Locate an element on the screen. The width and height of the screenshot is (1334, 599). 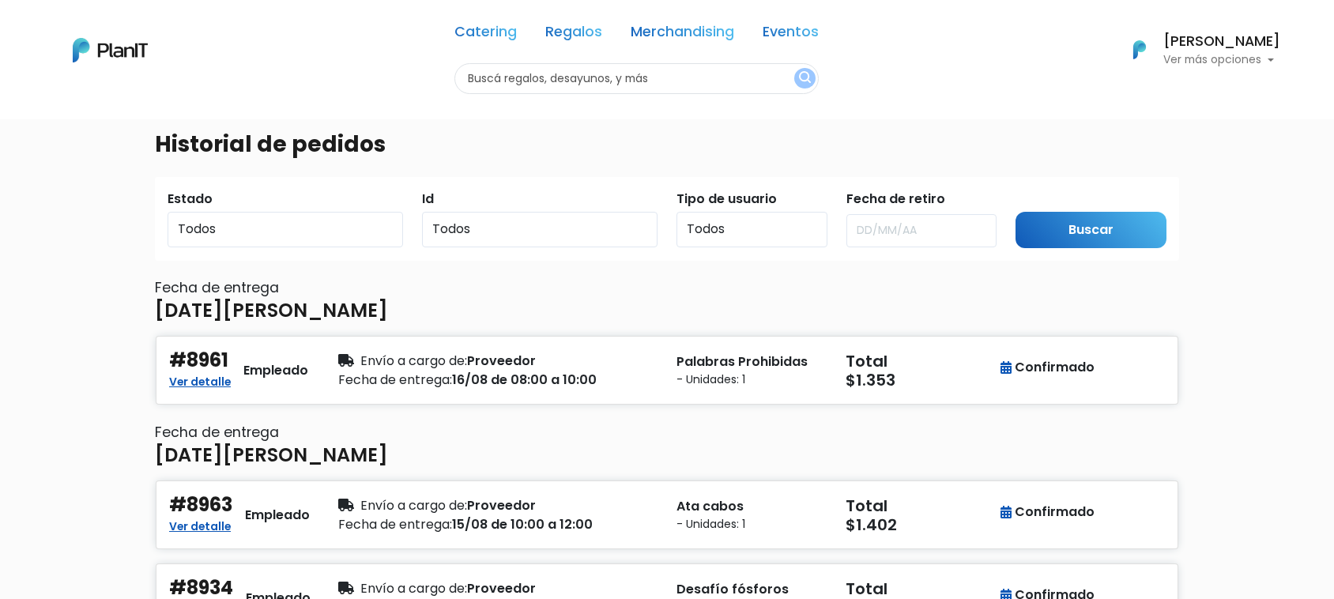
button: #8963 Ver detalle Empleado Envío a cargo de:Proveedor Fecha de entrega:15/08 de 10:00 a 12:00 Ata... is located at coordinates (667, 515).